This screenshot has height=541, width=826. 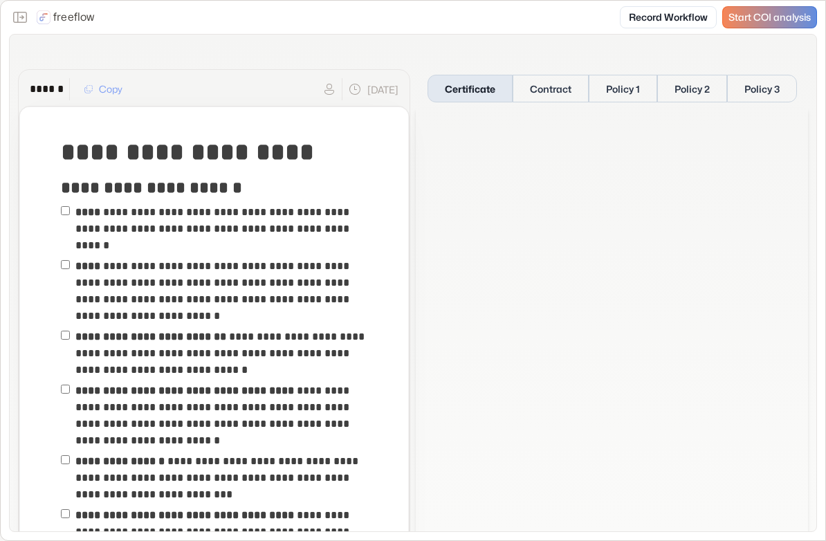 I want to click on button: Copy, so click(x=103, y=89).